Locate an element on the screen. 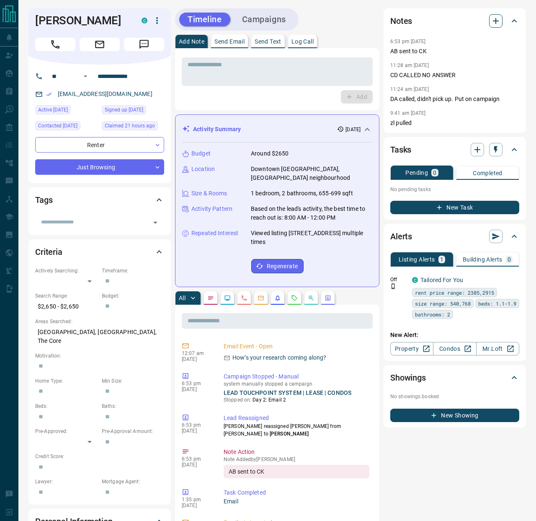  span: size range: 540,768 is located at coordinates (443, 303).